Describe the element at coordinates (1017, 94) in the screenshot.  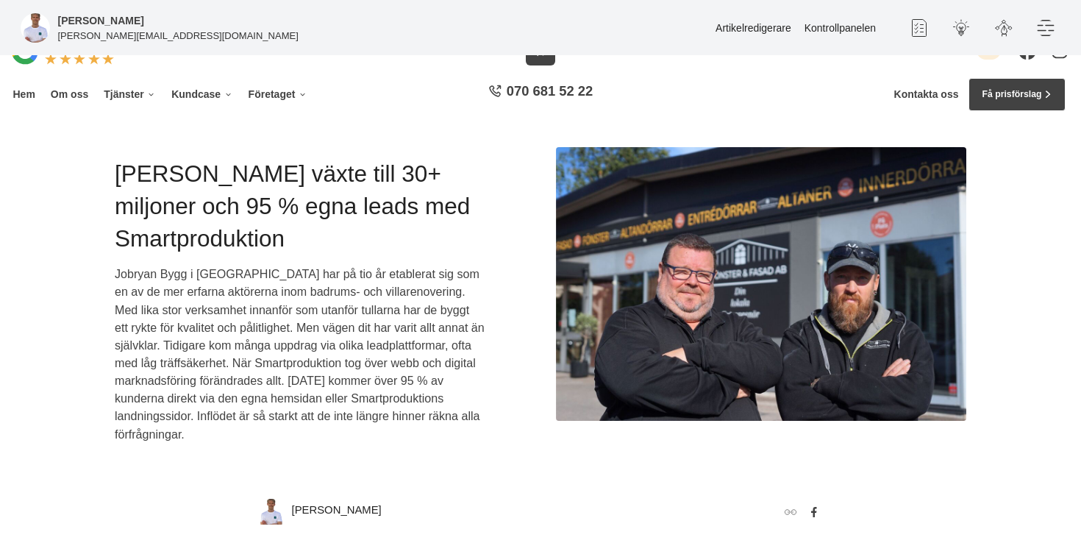
I see `a: Få prisförslag` at that location.